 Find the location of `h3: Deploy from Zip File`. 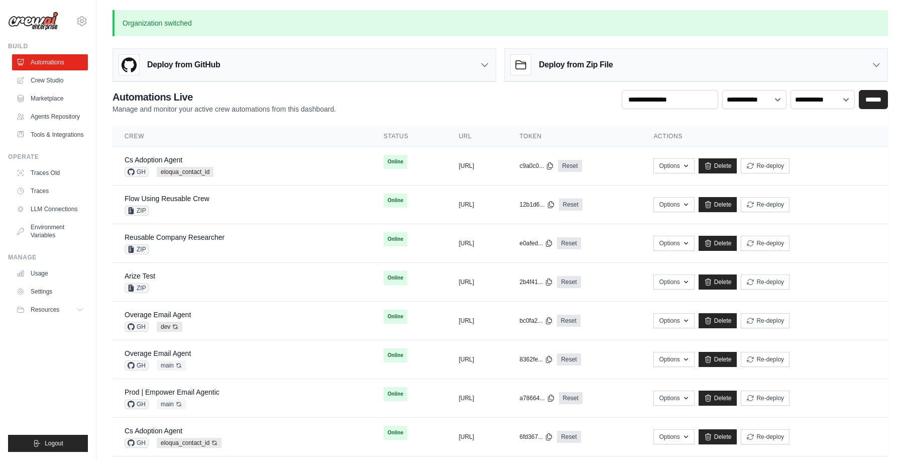

h3: Deploy from Zip File is located at coordinates (576, 65).